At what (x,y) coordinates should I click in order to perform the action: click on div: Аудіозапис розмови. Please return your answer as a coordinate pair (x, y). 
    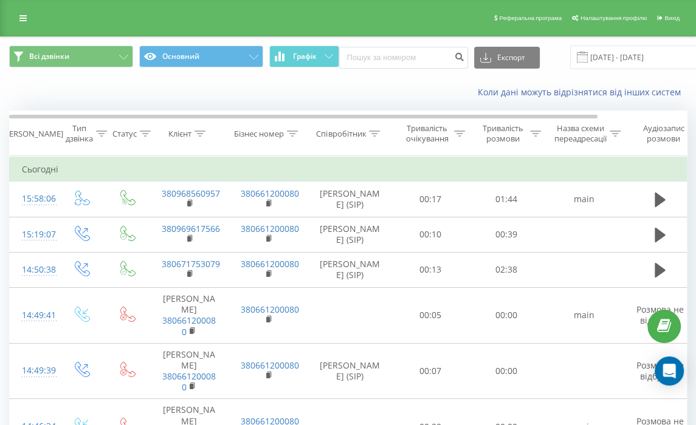
    Looking at the image, I should click on (663, 134).